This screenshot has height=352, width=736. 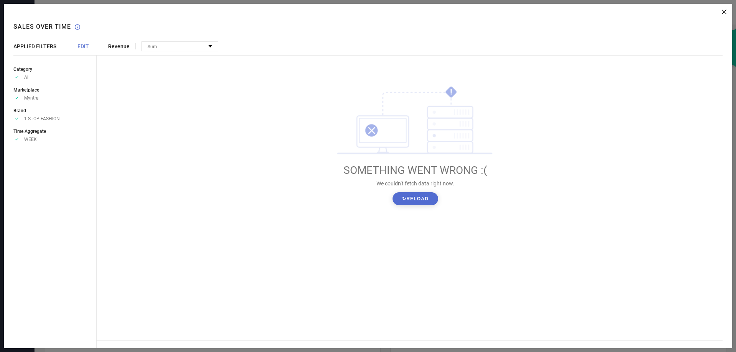 I want to click on span: Category, so click(x=23, y=69).